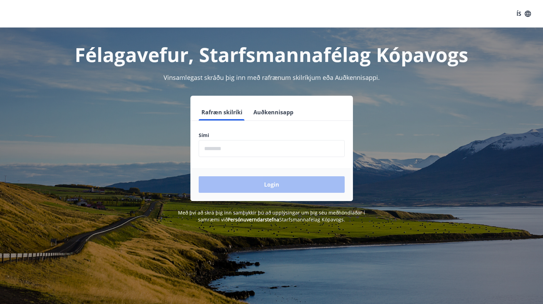 The image size is (543, 304). I want to click on a: Persónuverndarstefna, so click(253, 219).